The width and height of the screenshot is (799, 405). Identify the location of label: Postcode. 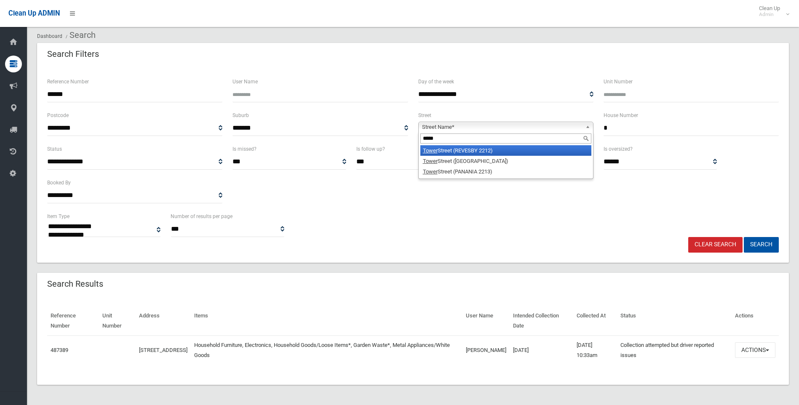
(58, 115).